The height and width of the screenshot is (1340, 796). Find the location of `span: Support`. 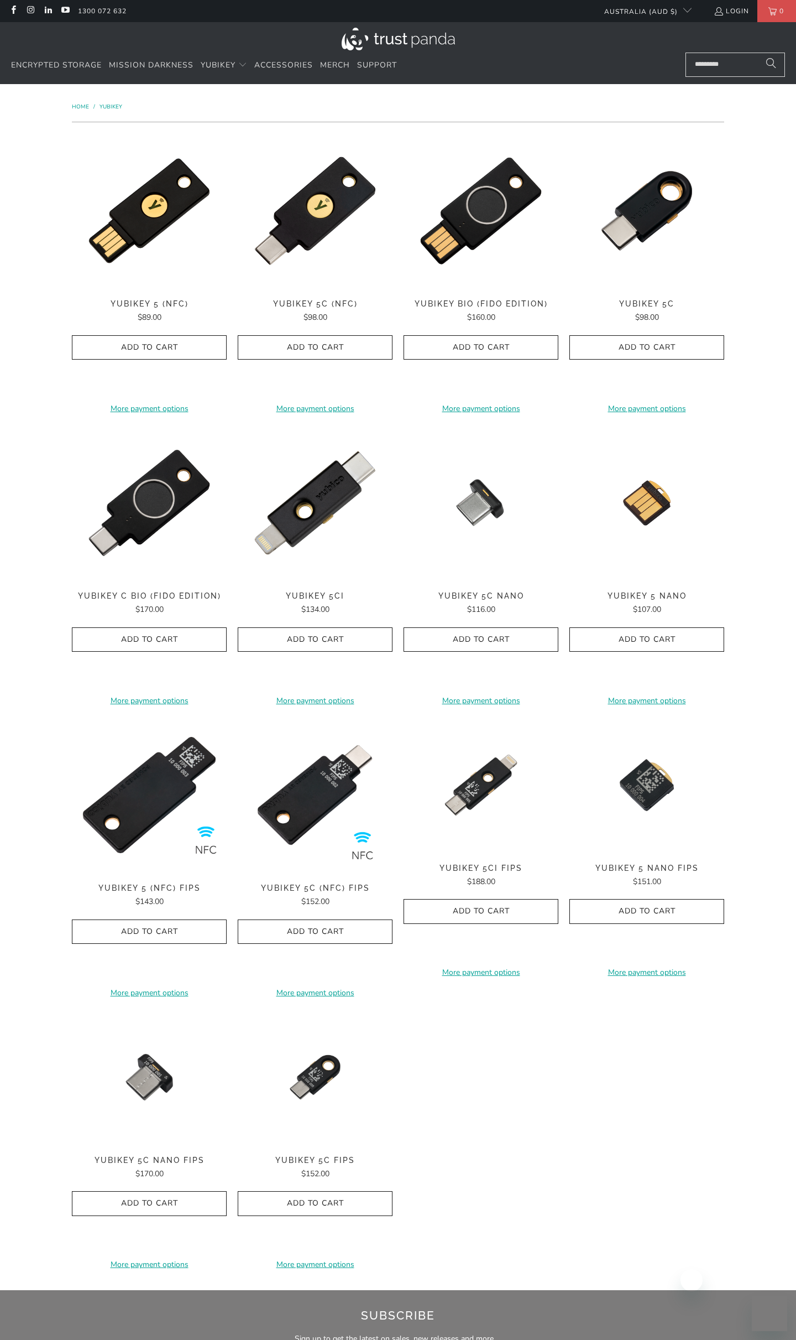

span: Support is located at coordinates (377, 65).